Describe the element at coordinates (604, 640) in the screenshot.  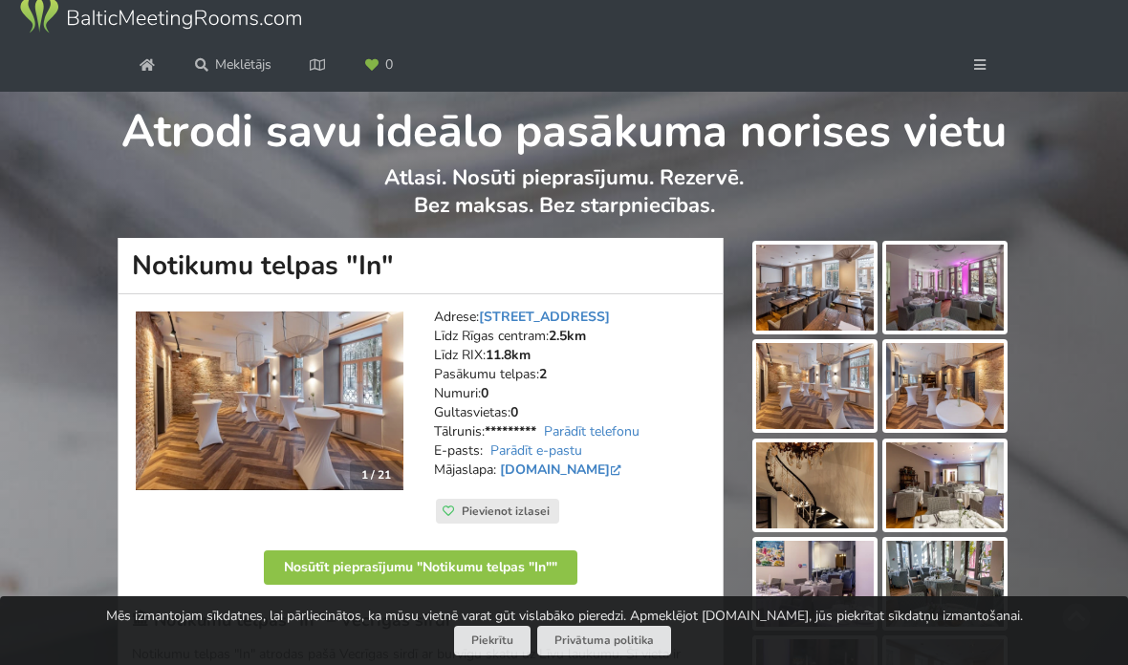
I see `a: Privātuma politika` at that location.